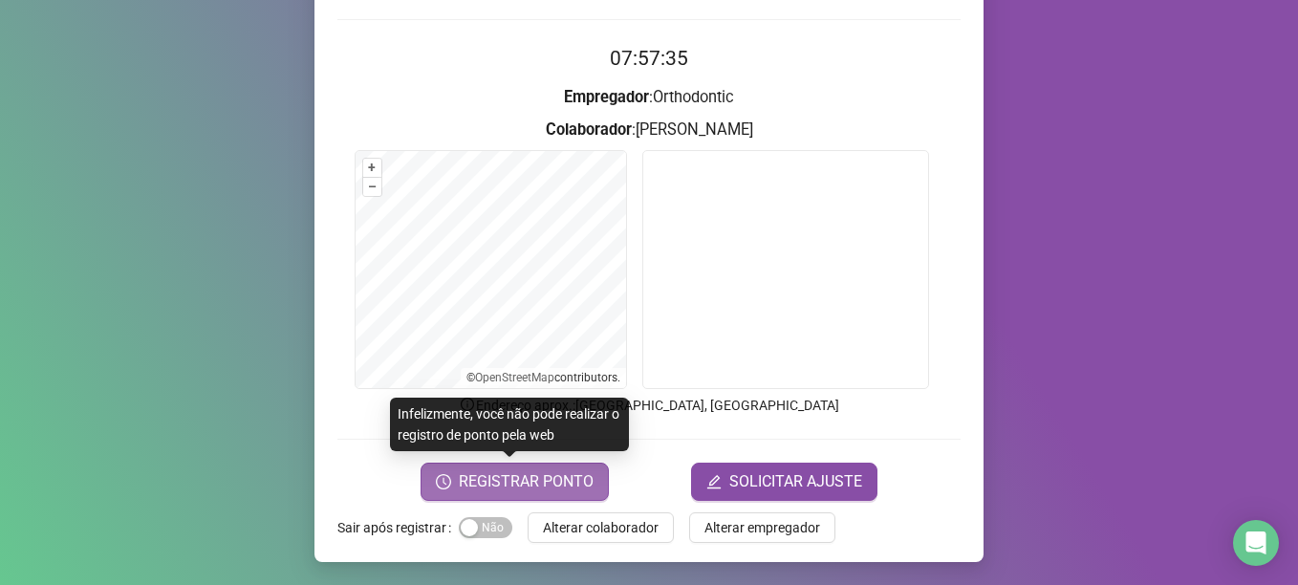 This screenshot has width=1298, height=585. What do you see at coordinates (1256, 543) in the screenshot?
I see `div: Open Intercom Messenger` at bounding box center [1256, 543].